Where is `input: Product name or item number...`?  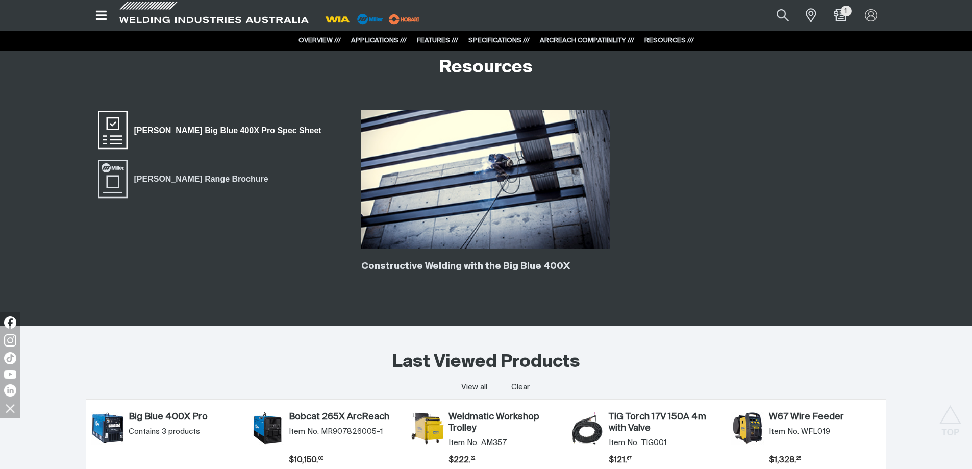
input: Product name or item number... is located at coordinates (776, 15).